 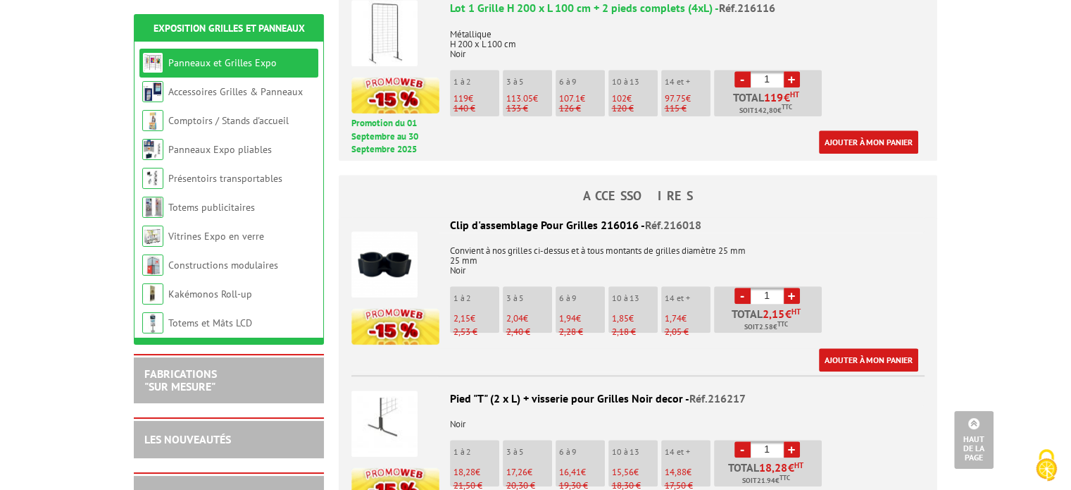 What do you see at coordinates (220, 149) in the screenshot?
I see `a: Panneaux Expo pliables` at bounding box center [220, 149].